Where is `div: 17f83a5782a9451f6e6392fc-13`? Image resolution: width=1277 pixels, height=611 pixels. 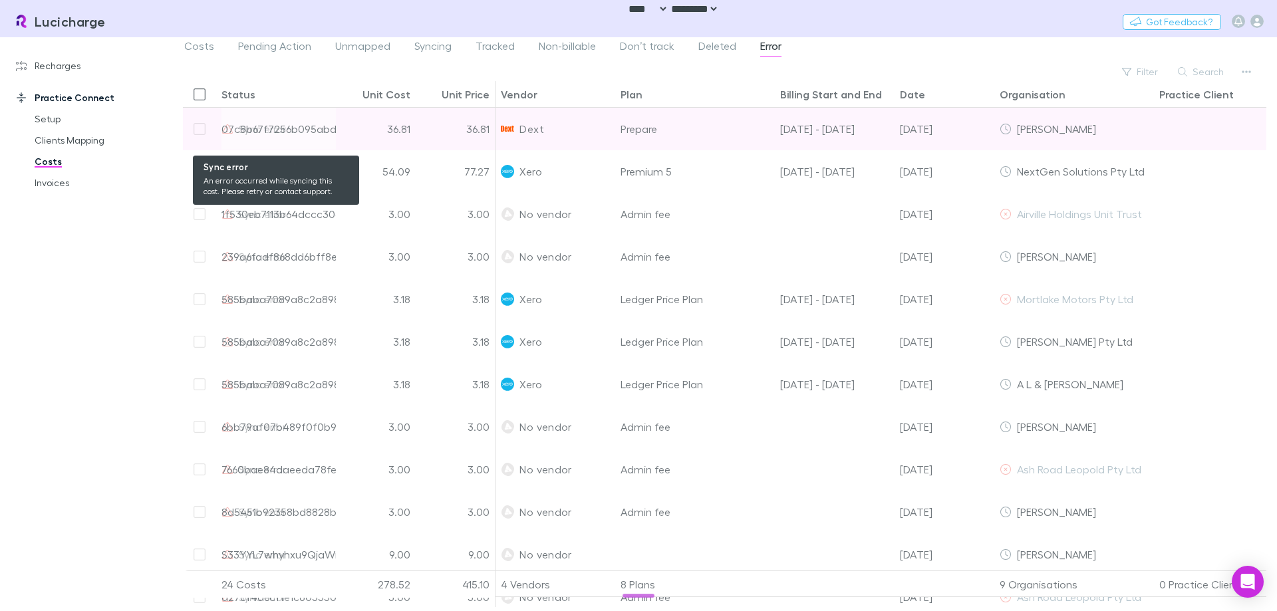 div: 17f83a5782a9451f6e6392fc-13 is located at coordinates (295, 171).